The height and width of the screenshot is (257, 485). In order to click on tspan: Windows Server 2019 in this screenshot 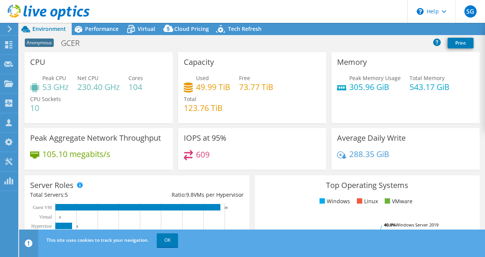, I will do `click(417, 225)`.